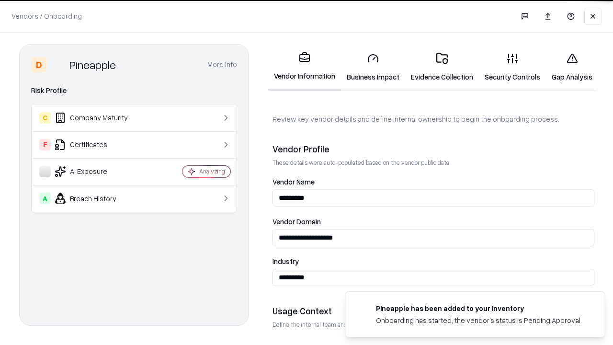  What do you see at coordinates (433, 261) in the screenshot?
I see `label: Industry` at bounding box center [433, 261].